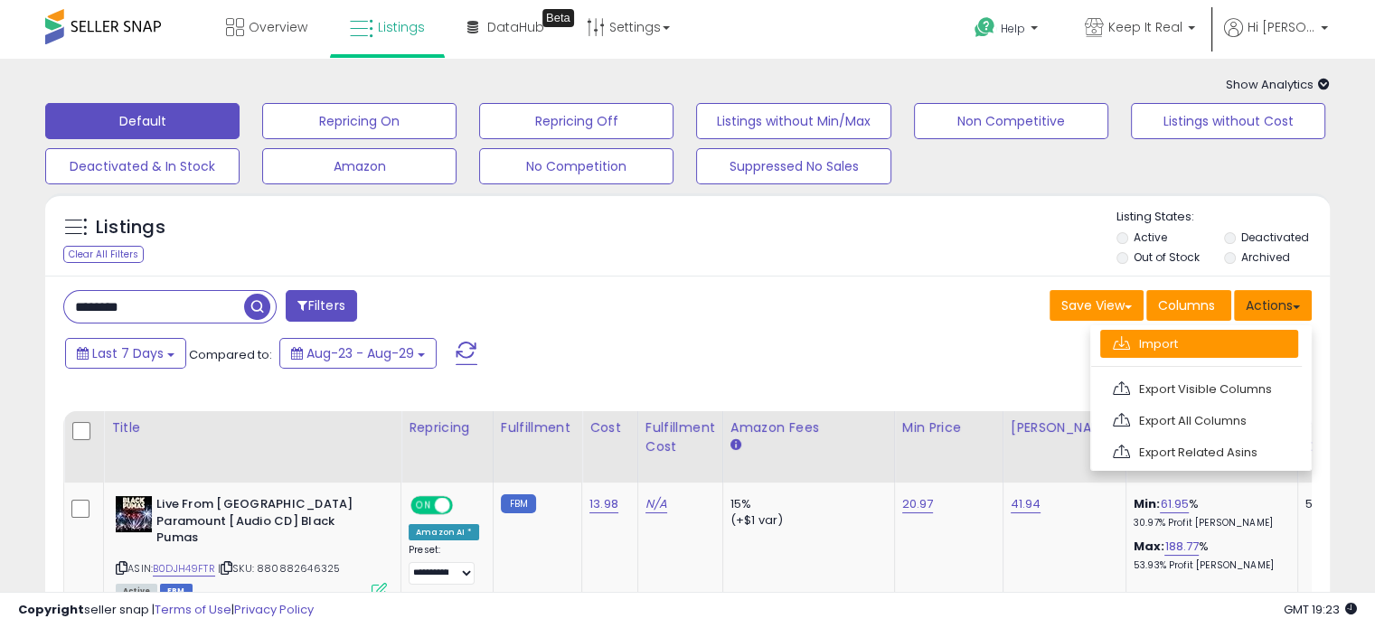 The width and height of the screenshot is (1375, 628). I want to click on a: Terms of Use, so click(193, 609).